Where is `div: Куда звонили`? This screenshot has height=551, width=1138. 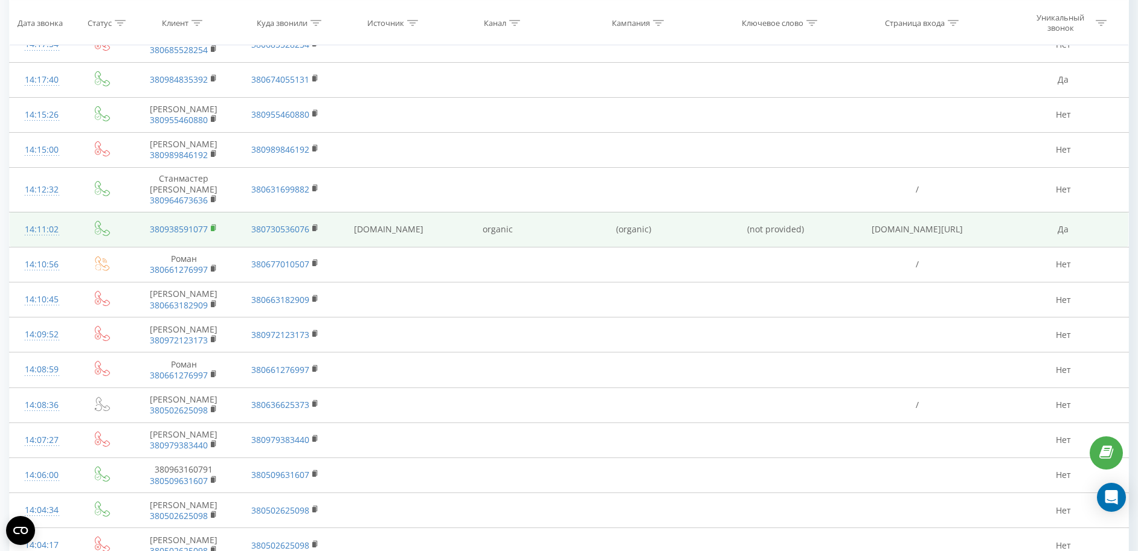 div: Куда звонили is located at coordinates (282, 22).